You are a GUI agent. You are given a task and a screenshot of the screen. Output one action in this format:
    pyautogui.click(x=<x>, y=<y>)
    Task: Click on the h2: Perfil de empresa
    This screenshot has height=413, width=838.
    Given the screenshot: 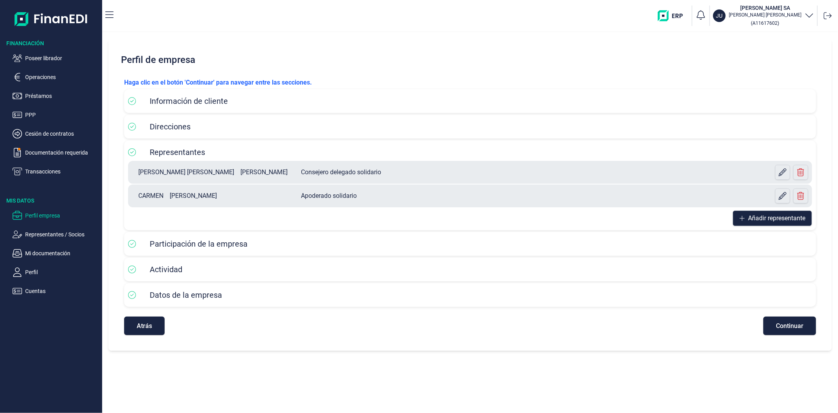 What is the action you would take?
    pyautogui.click(x=470, y=60)
    